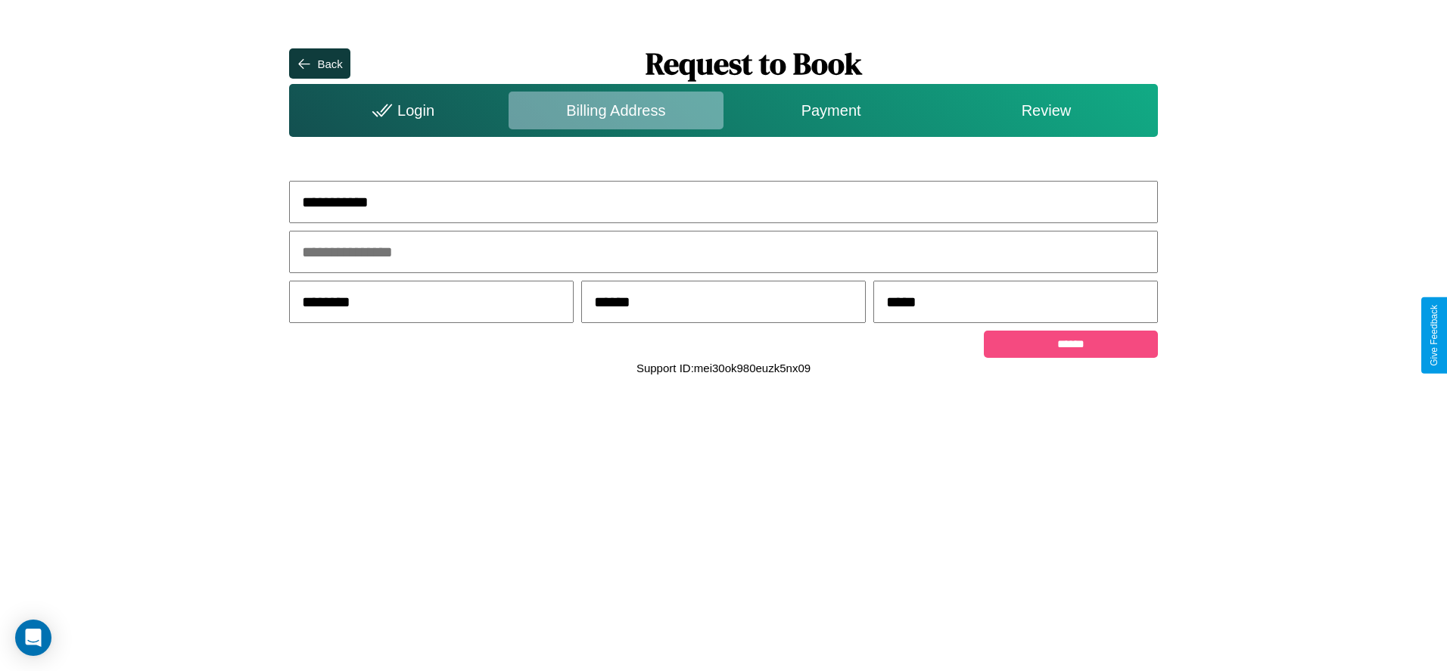  What do you see at coordinates (1434, 335) in the screenshot?
I see `div: Give Feedback` at bounding box center [1434, 335].